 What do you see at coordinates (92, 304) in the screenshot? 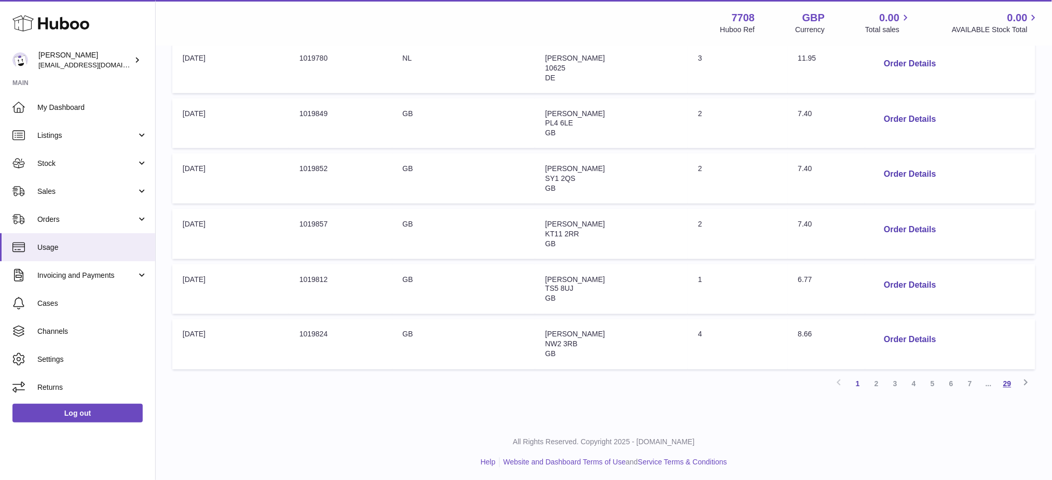
I see `span: Cases` at bounding box center [92, 304].